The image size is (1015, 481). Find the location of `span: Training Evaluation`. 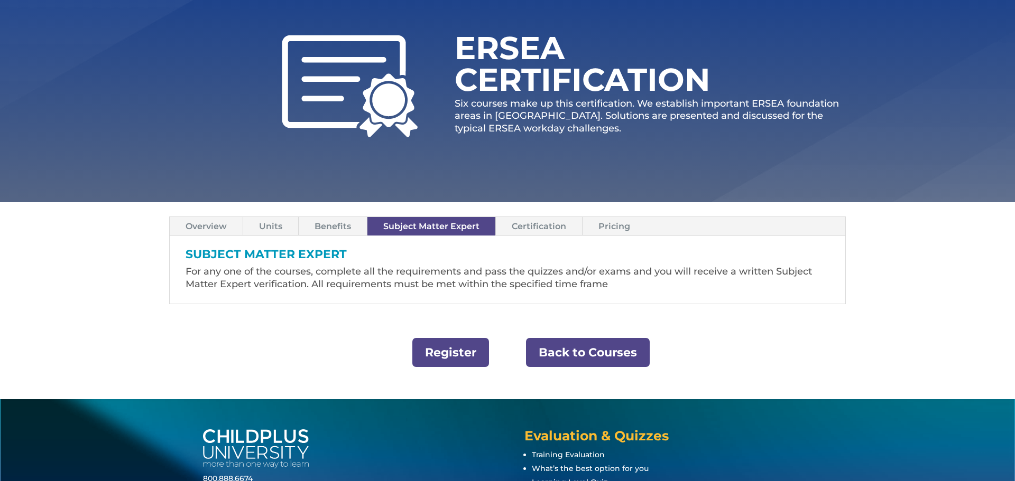

span: Training Evaluation is located at coordinates (568, 455).